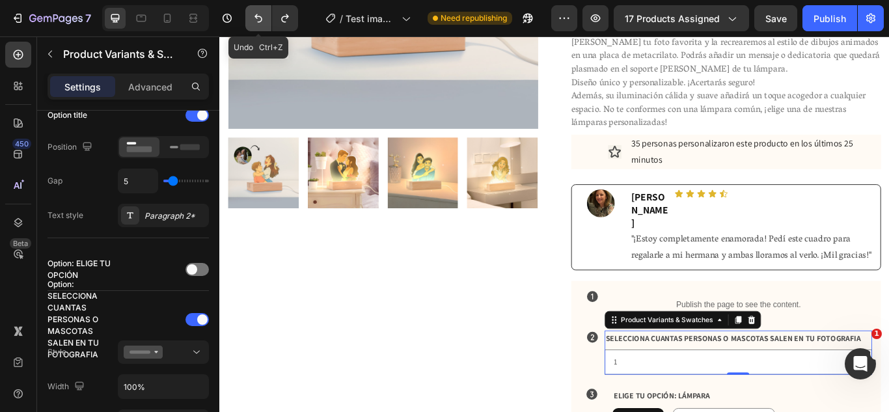  Describe the element at coordinates (830, 18) in the screenshot. I see `button: Publish` at that location.